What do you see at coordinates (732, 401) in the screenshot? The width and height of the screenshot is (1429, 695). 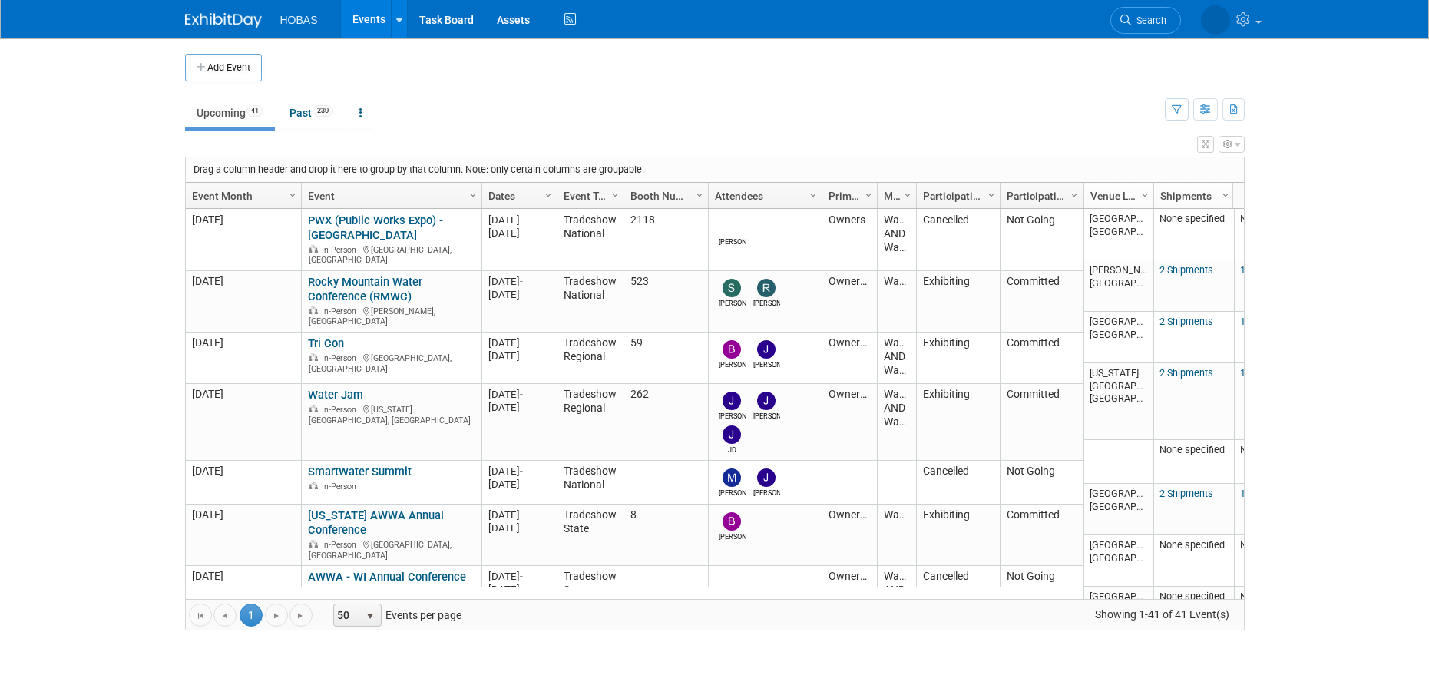 I see `img: Joe Tipton` at bounding box center [732, 401].